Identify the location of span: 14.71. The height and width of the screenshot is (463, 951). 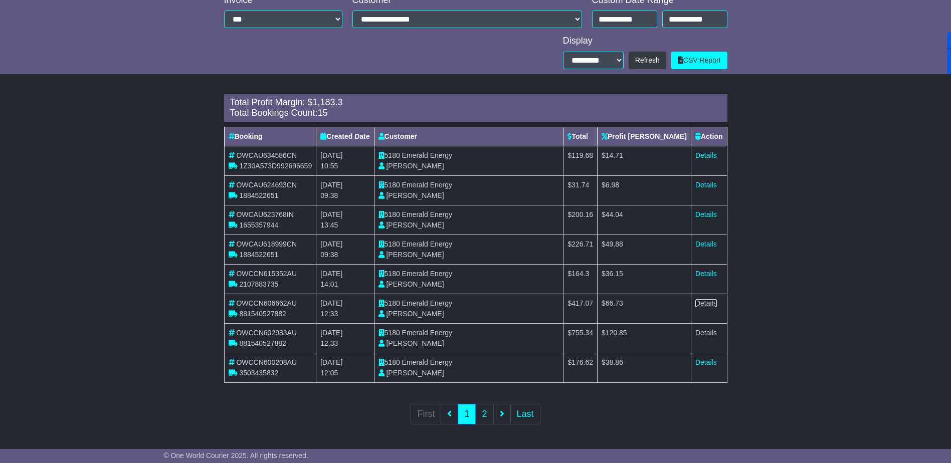
(614, 155).